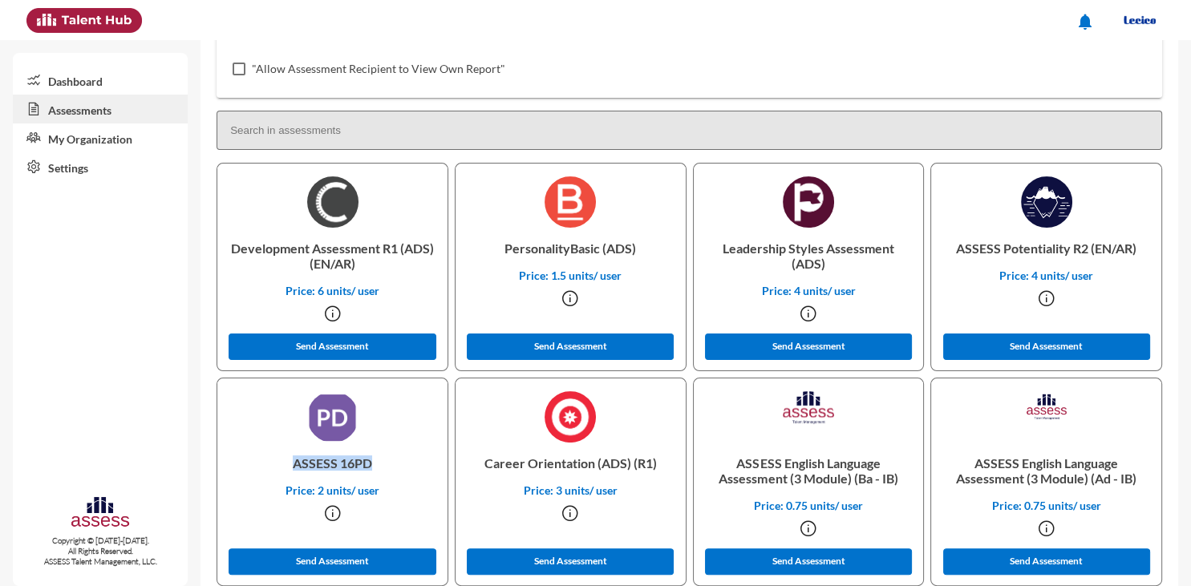 The image size is (1191, 586). I want to click on a: Dashboard, so click(100, 80).